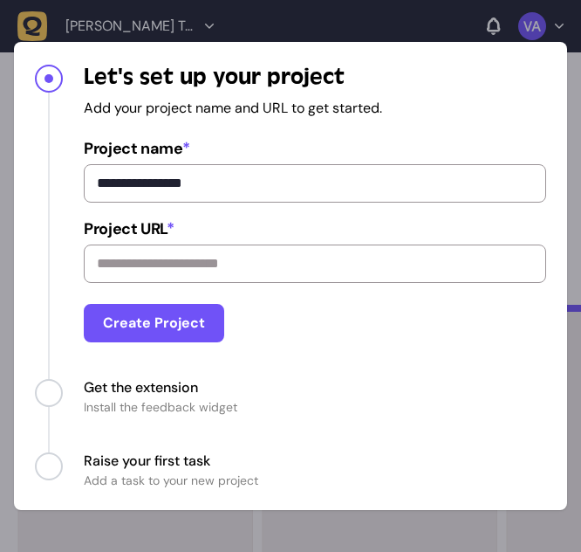  What do you see at coordinates (315, 108) in the screenshot?
I see `p: Add your project name and URL to get started.` at bounding box center [315, 108].